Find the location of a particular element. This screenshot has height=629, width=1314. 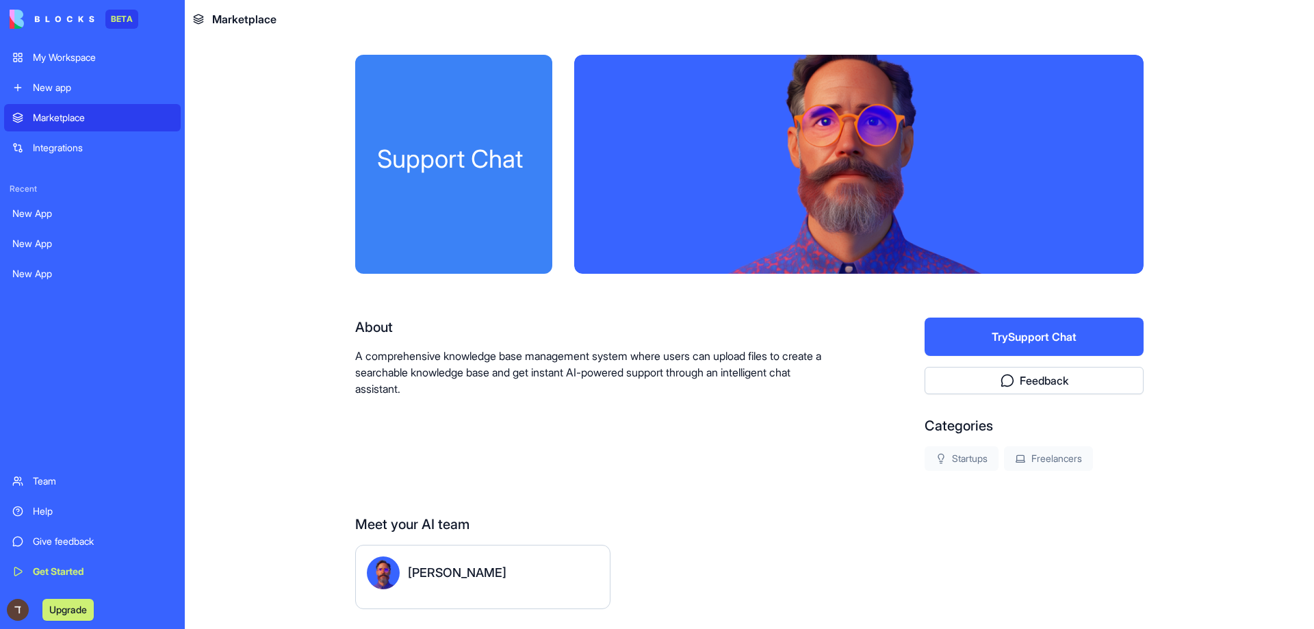

div: Startups is located at coordinates (962, 459).